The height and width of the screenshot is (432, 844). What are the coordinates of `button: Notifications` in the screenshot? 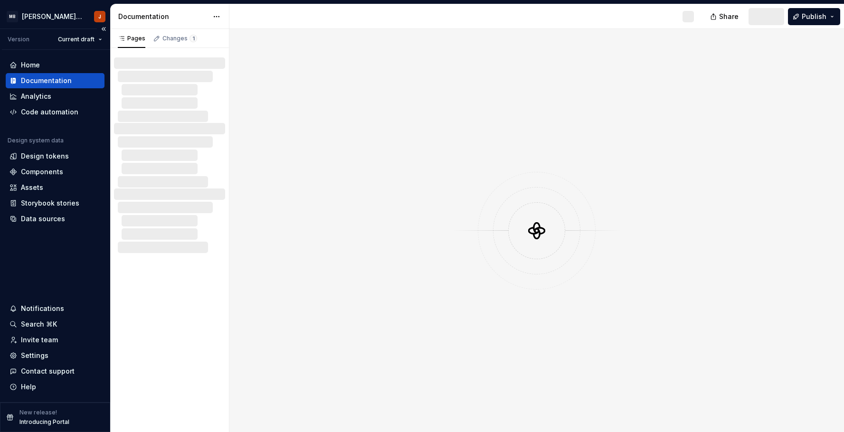 It's located at (55, 309).